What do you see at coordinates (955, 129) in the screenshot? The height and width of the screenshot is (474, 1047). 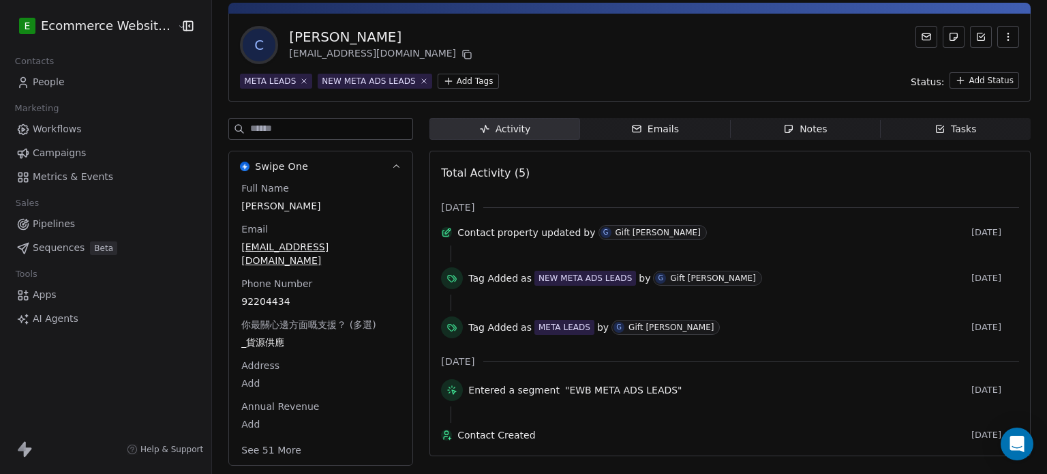 I see `div: Tasks` at bounding box center [955, 129].